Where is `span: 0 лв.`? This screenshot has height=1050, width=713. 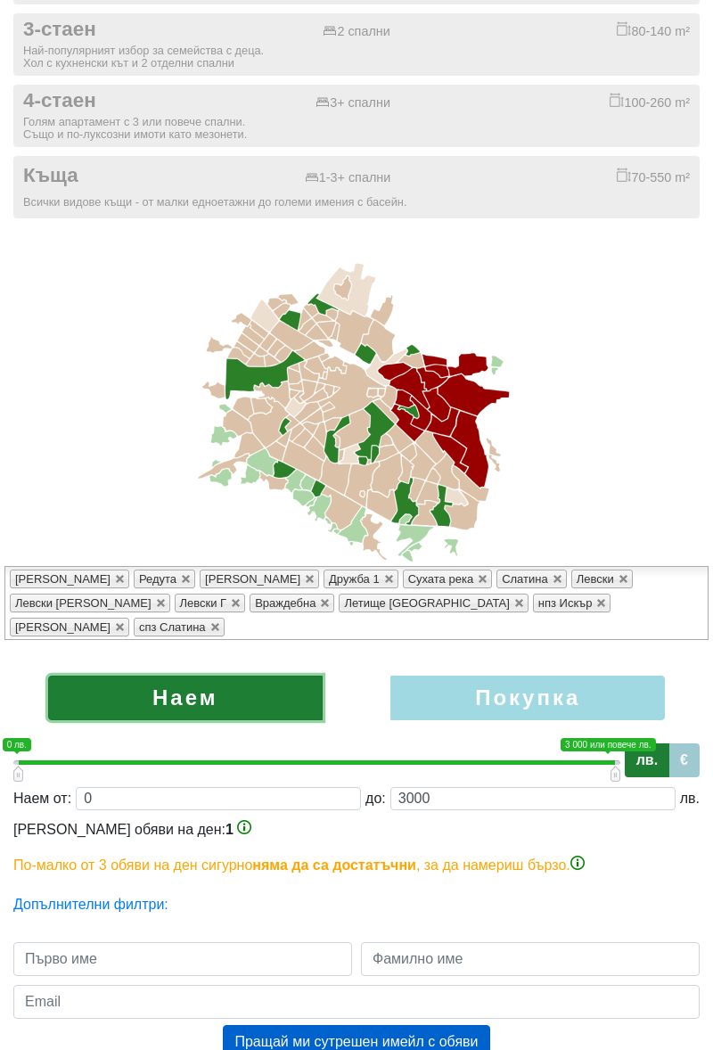 span: 0 лв. is located at coordinates (17, 744).